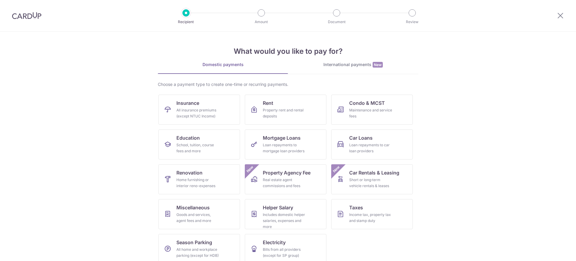 The height and width of the screenshot is (261, 576). What do you see at coordinates (284, 221) in the screenshot?
I see `div: Includes domestic helper salaries, expenses and more` at bounding box center [284, 221].